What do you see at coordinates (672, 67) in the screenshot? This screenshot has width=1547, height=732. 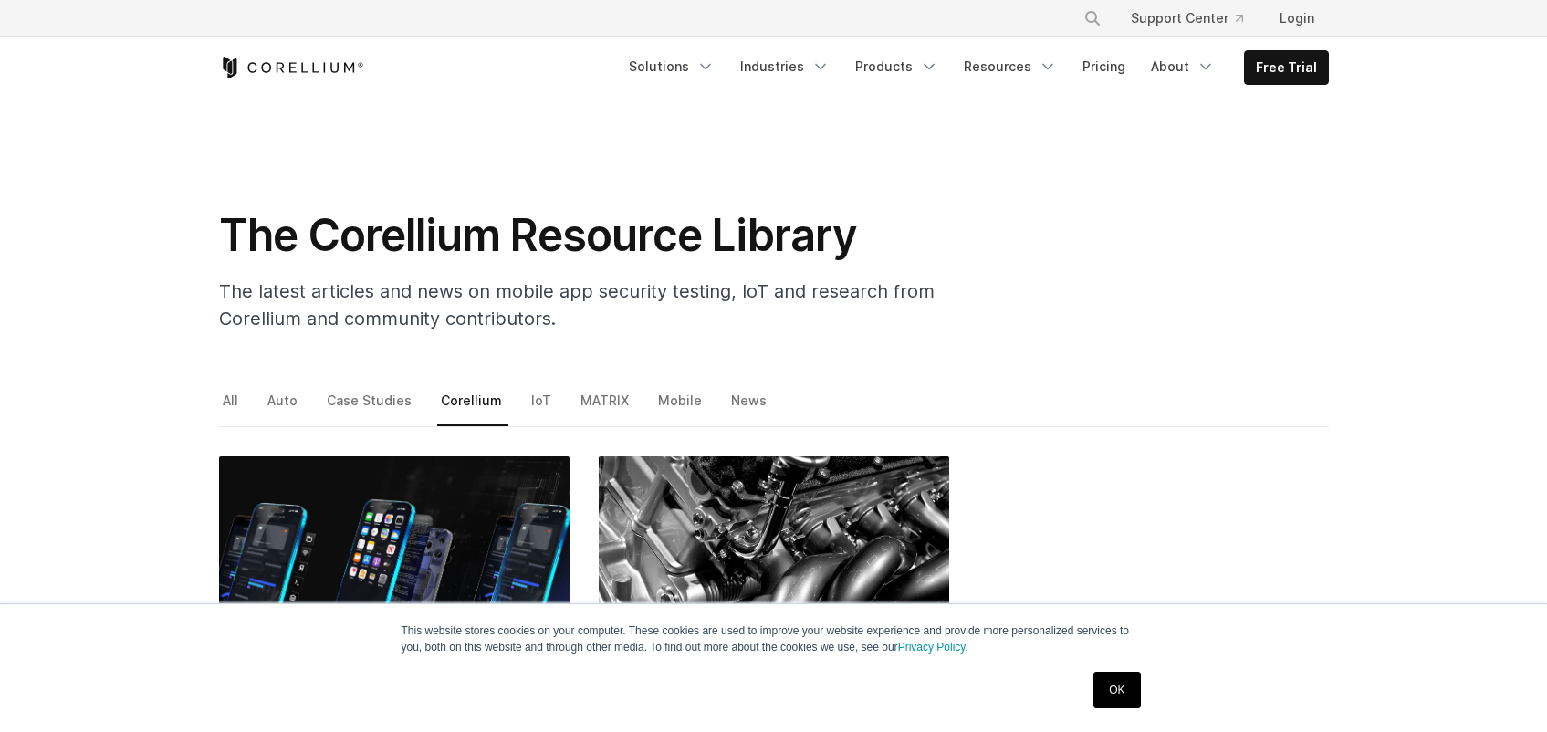 I see `a: Solutions` at bounding box center [672, 67].